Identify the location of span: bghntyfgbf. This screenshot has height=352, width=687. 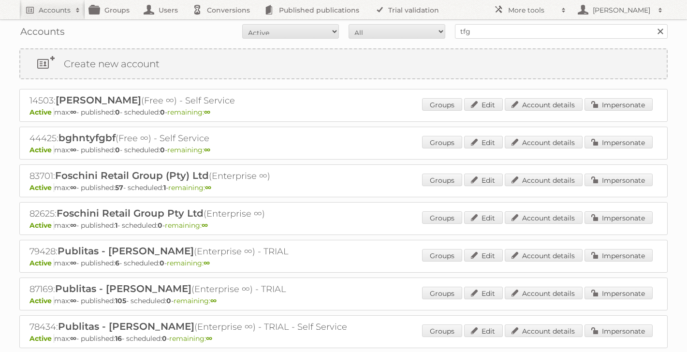
(87, 138).